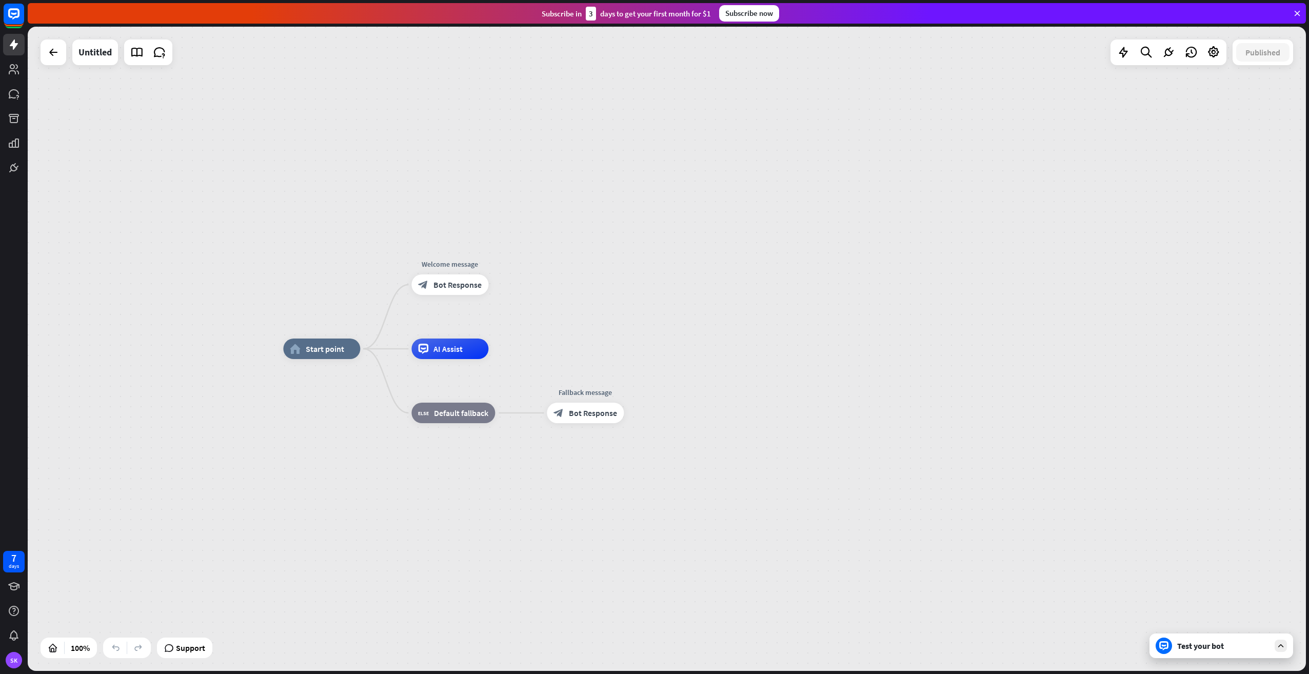 Image resolution: width=1309 pixels, height=674 pixels. I want to click on button: Published, so click(1263, 52).